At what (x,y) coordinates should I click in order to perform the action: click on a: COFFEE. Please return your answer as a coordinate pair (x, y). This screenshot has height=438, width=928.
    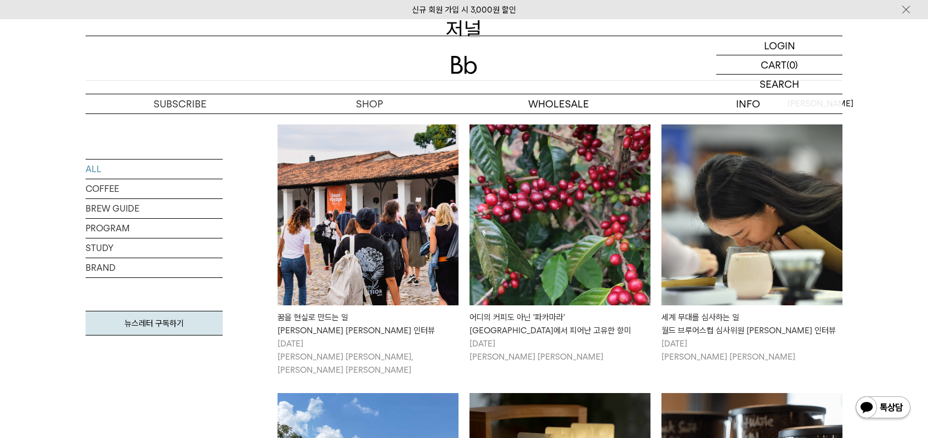
    Looking at the image, I should click on (154, 189).